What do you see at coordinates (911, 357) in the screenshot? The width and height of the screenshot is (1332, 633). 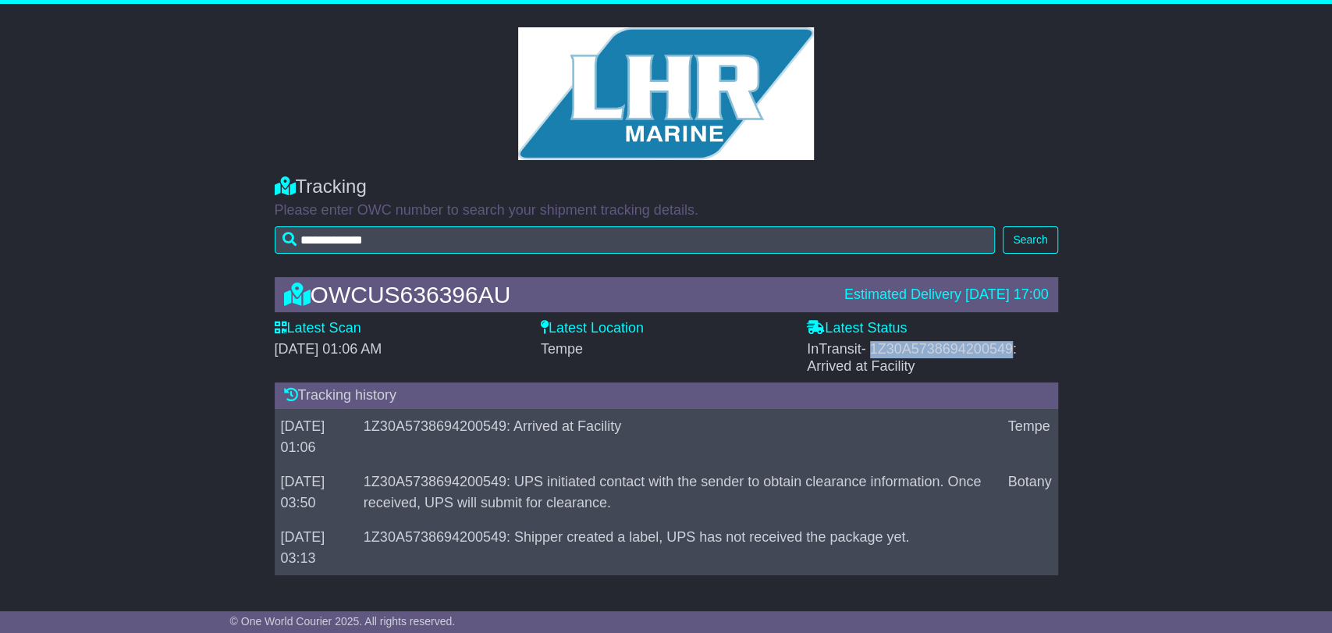 I see `span: - 1Z30A5738694200549: Arrived at Facility` at bounding box center [911, 357].